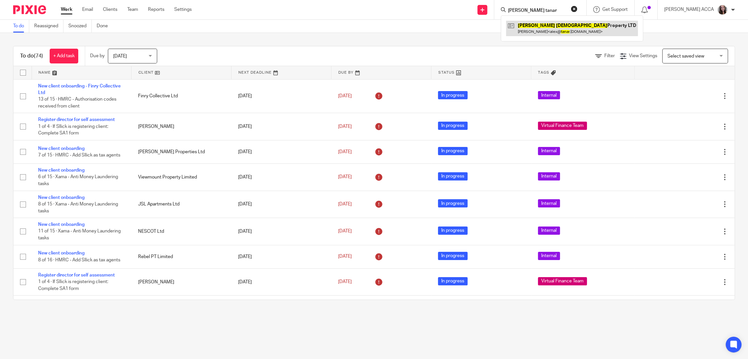  What do you see at coordinates (64, 56) in the screenshot?
I see `a: + Add task` at bounding box center [64, 56].